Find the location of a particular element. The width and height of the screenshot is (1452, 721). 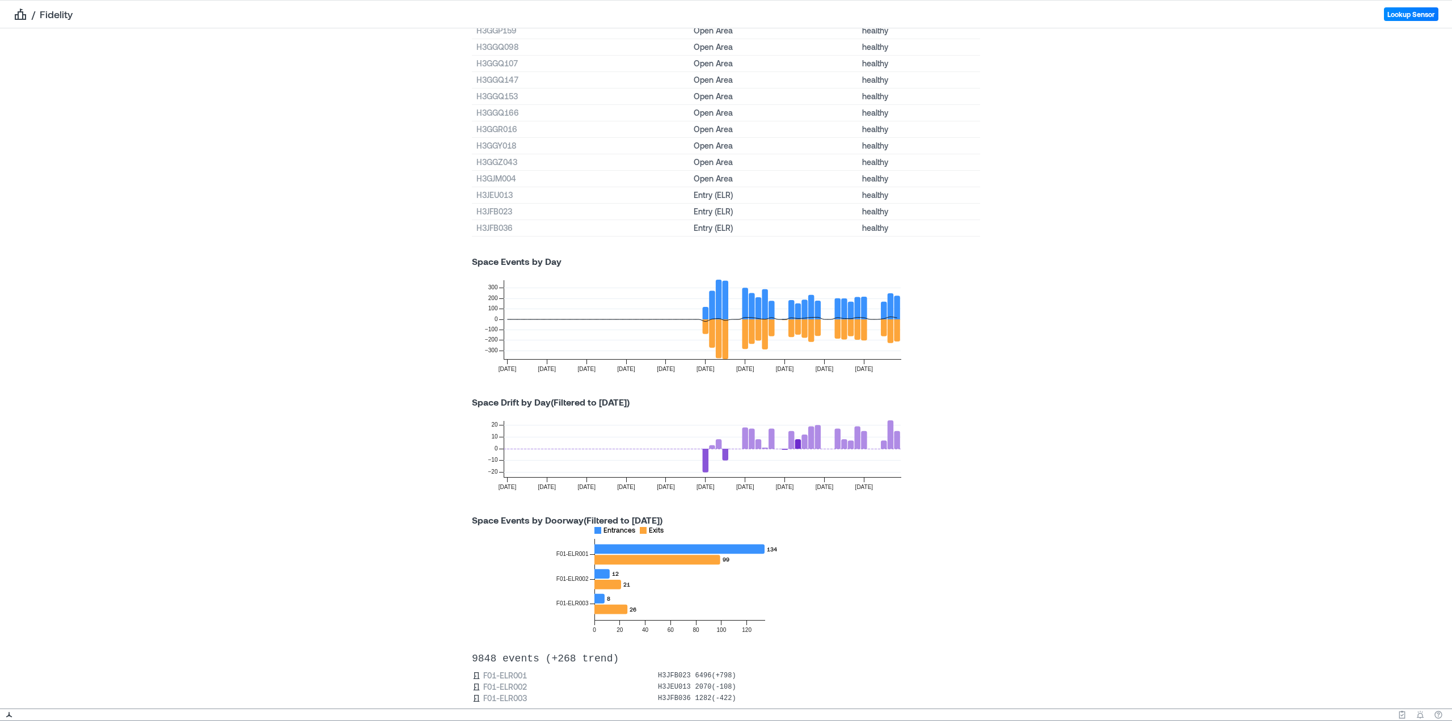

a: H3GGQ153 is located at coordinates (497, 96).